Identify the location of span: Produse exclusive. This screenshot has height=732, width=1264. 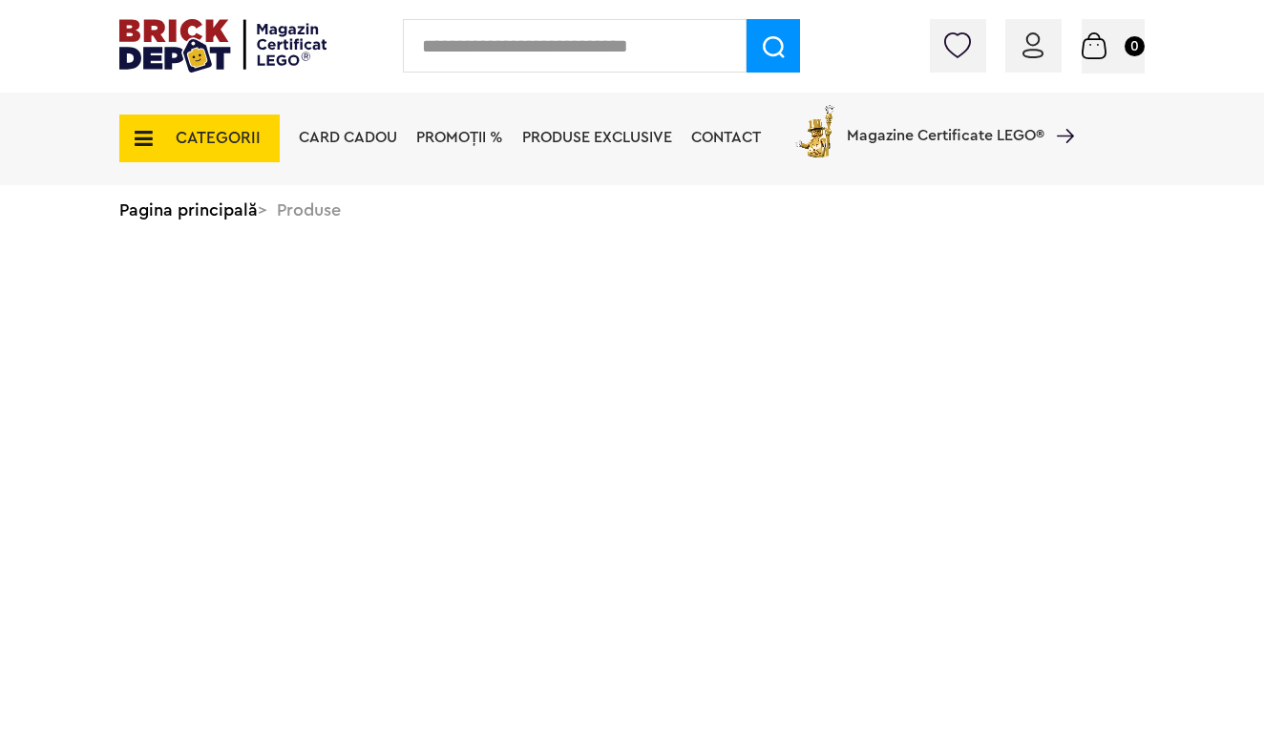
(597, 137).